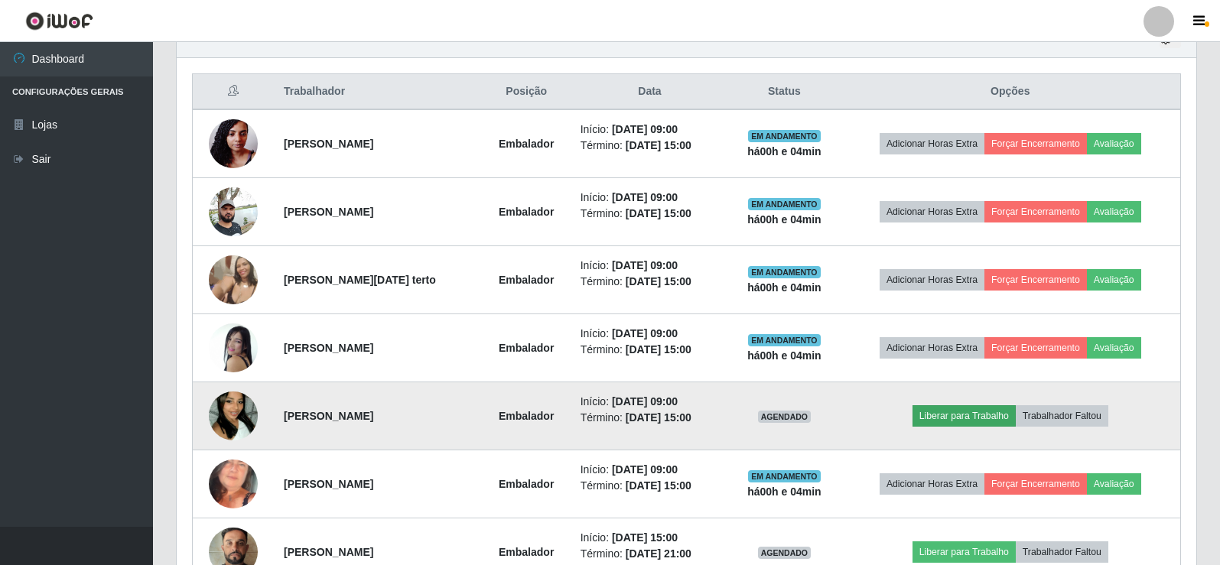 The height and width of the screenshot is (565, 1220). Describe the element at coordinates (233, 279) in the screenshot. I see `img: 1725053831391.jpeg` at that location.